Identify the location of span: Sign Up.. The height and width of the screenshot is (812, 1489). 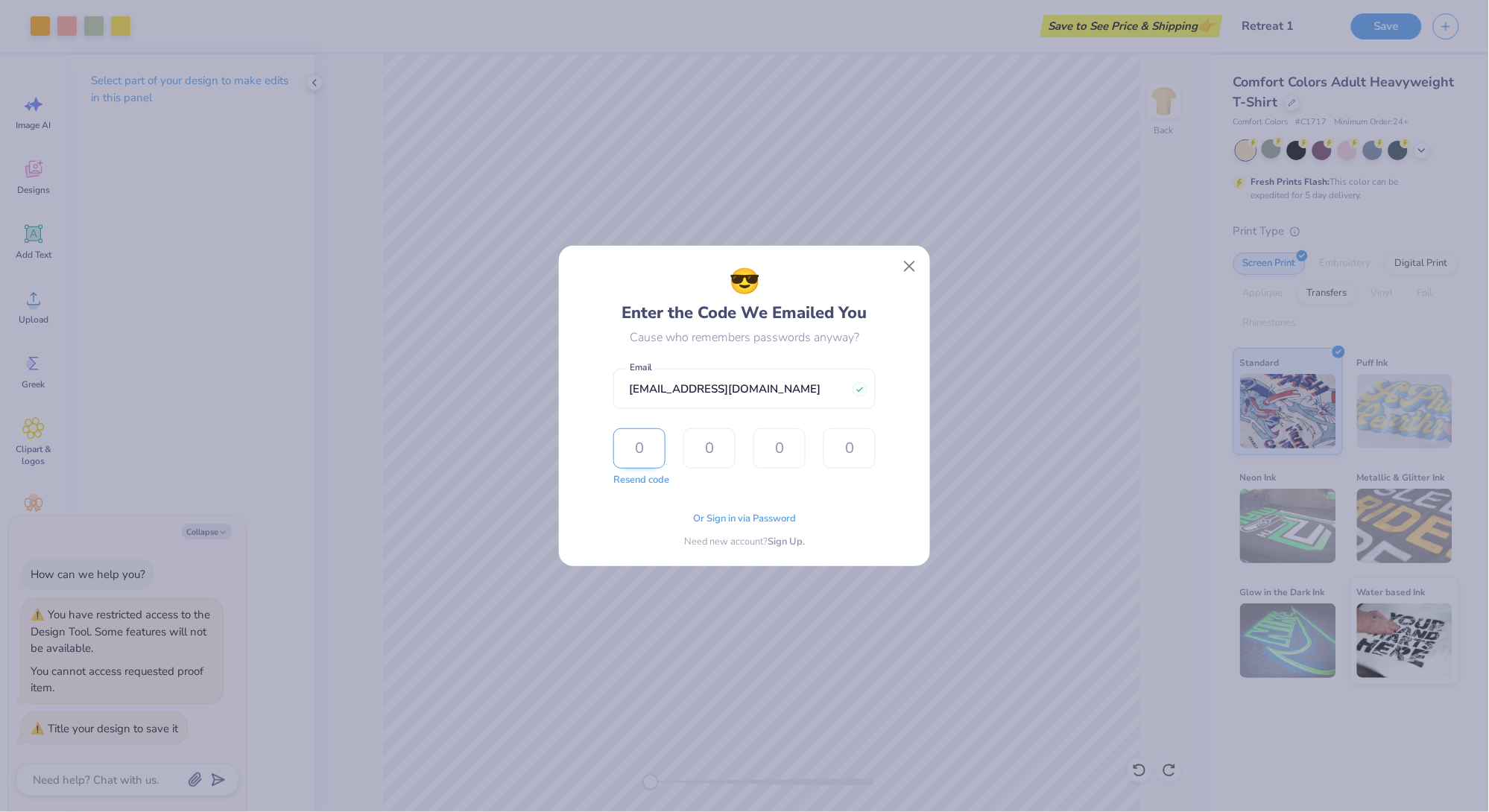
(787, 542).